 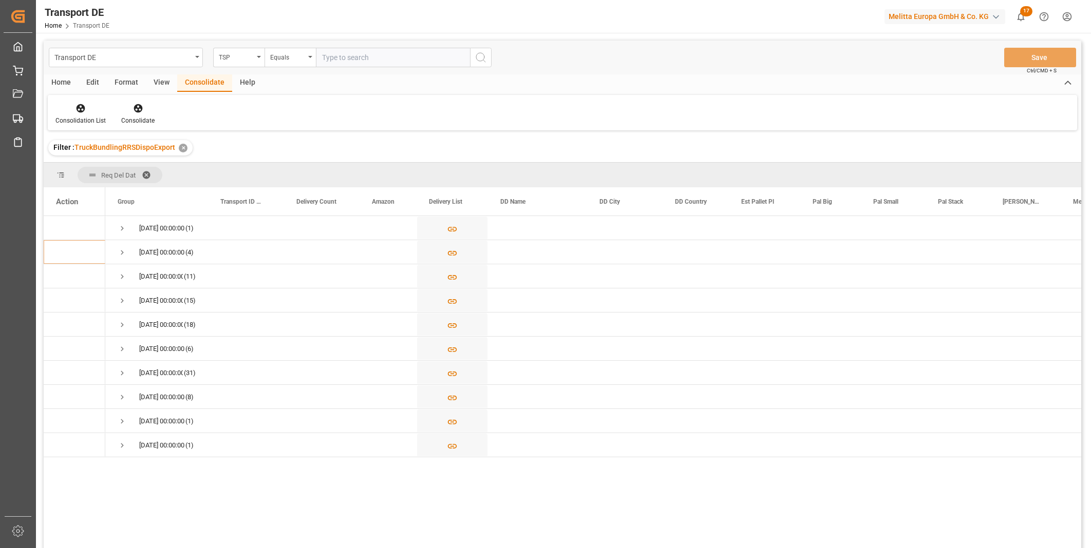 I want to click on span: Pal Small, so click(x=885, y=202).